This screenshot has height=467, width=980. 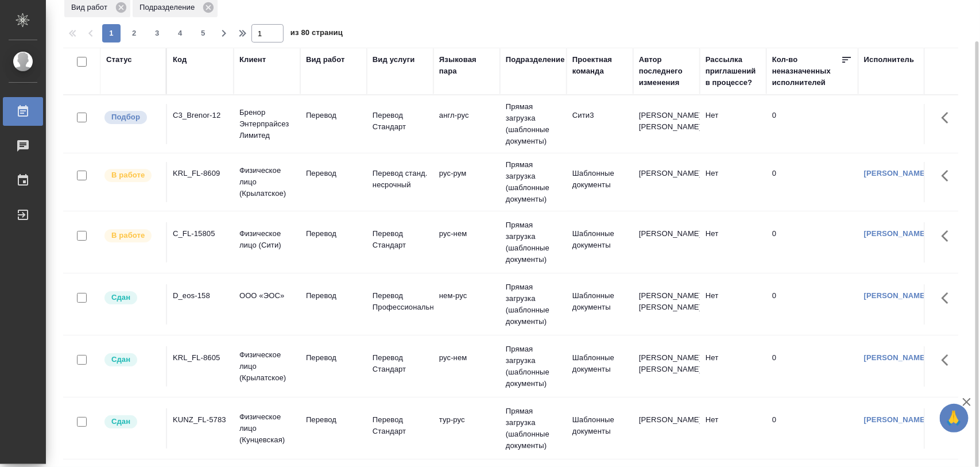 I want to click on div: Вид работ, so click(x=325, y=60).